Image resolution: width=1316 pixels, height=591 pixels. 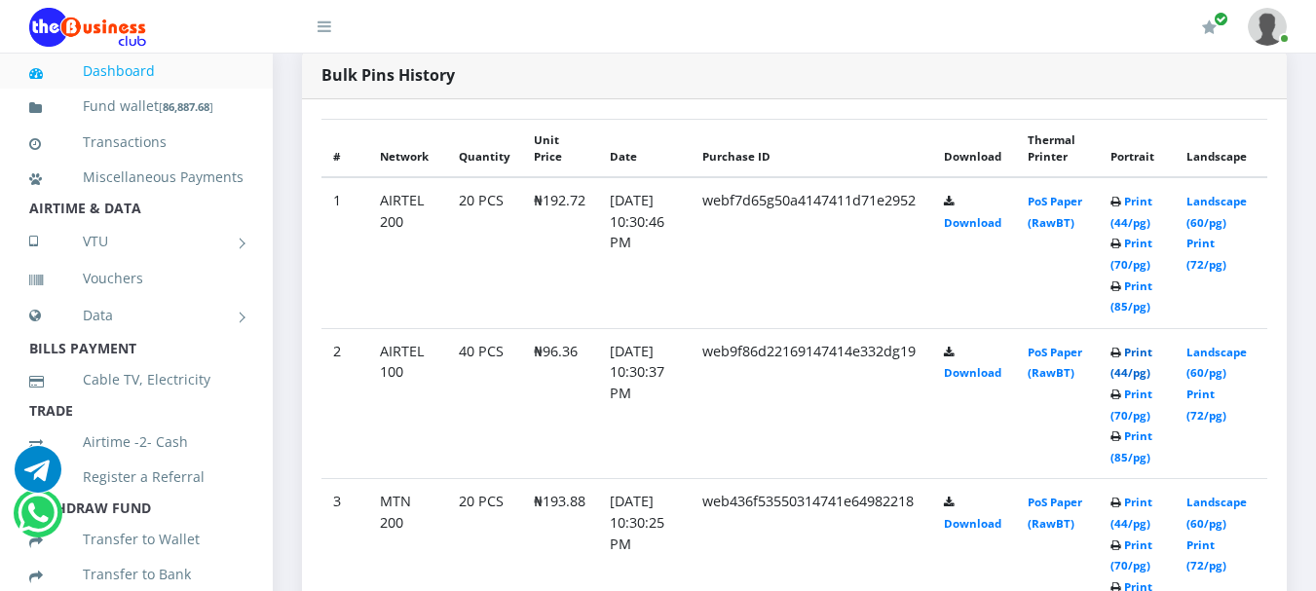 What do you see at coordinates (186, 106) in the screenshot?
I see `b: 86,887.68` at bounding box center [186, 106].